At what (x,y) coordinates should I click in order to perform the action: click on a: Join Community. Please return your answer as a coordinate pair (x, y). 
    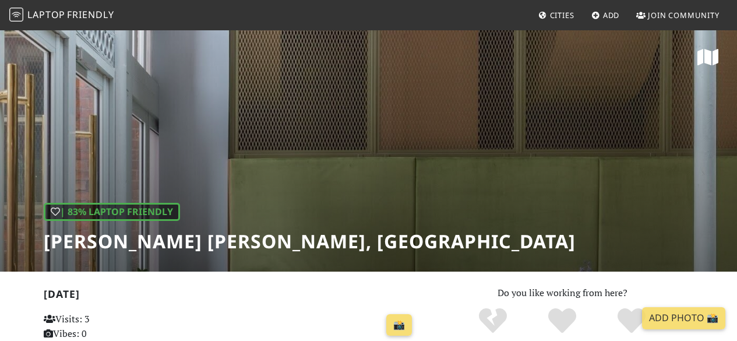
    Looking at the image, I should click on (678, 15).